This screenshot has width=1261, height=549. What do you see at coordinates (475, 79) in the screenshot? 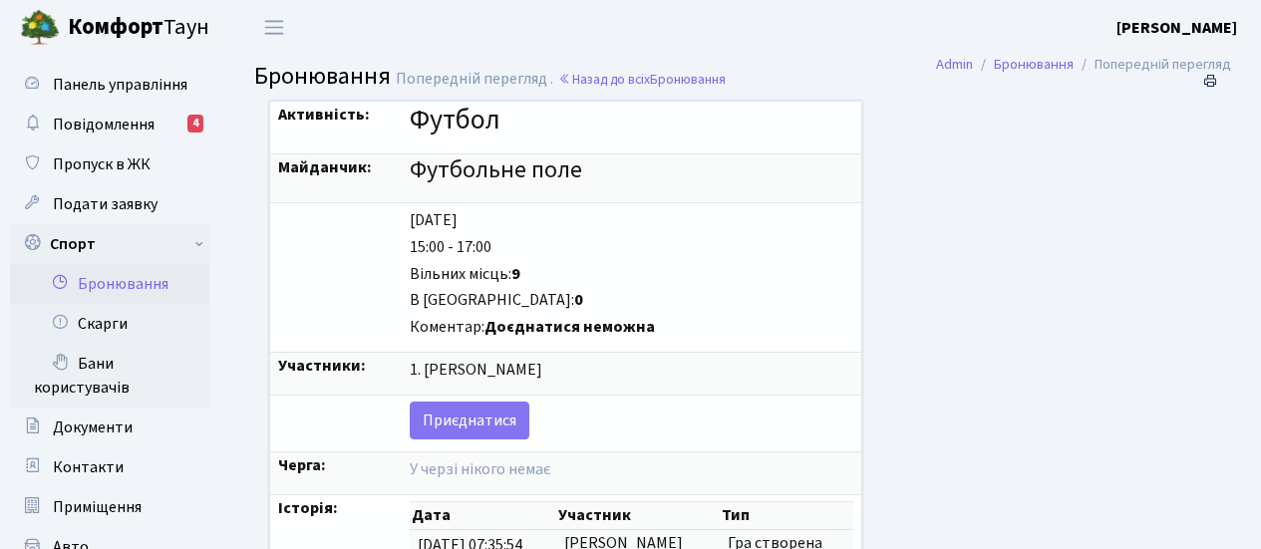
I see `span: Попередній перегляд .` at bounding box center [475, 79].